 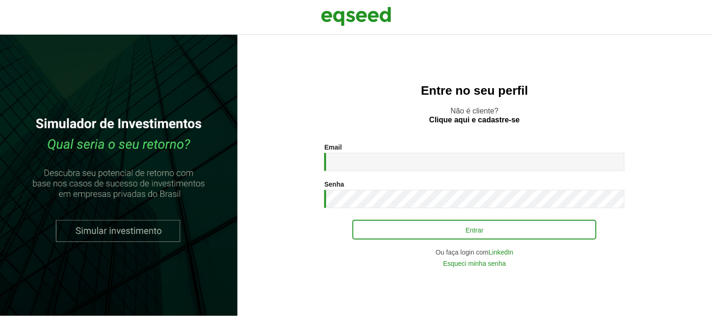 I want to click on a: Clique aqui e cadastre-se, so click(x=474, y=120).